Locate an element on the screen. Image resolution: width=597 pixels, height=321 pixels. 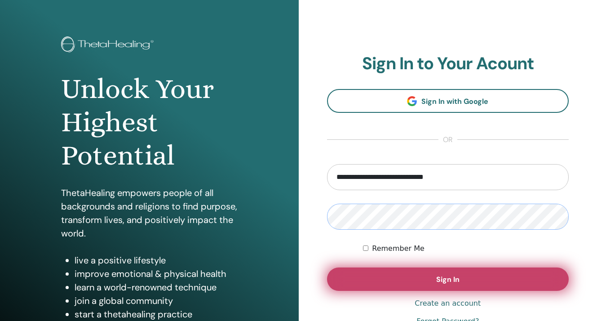
span: Sign In with Google is located at coordinates (455, 101).